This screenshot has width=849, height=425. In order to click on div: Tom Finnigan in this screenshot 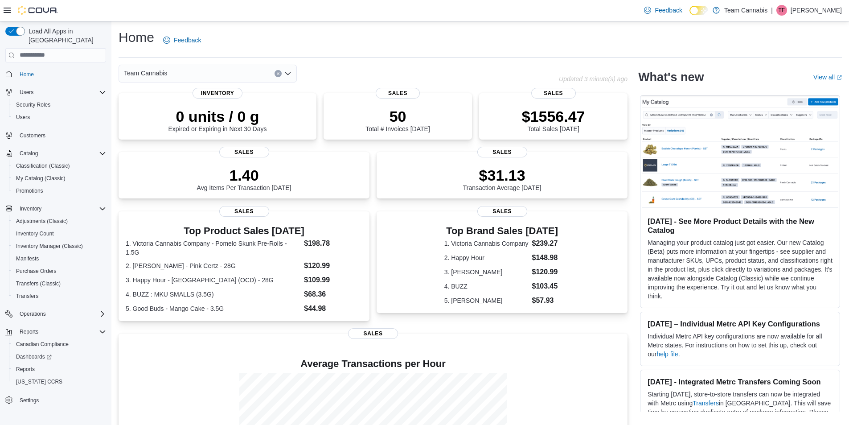, I will do `click(782, 10)`.